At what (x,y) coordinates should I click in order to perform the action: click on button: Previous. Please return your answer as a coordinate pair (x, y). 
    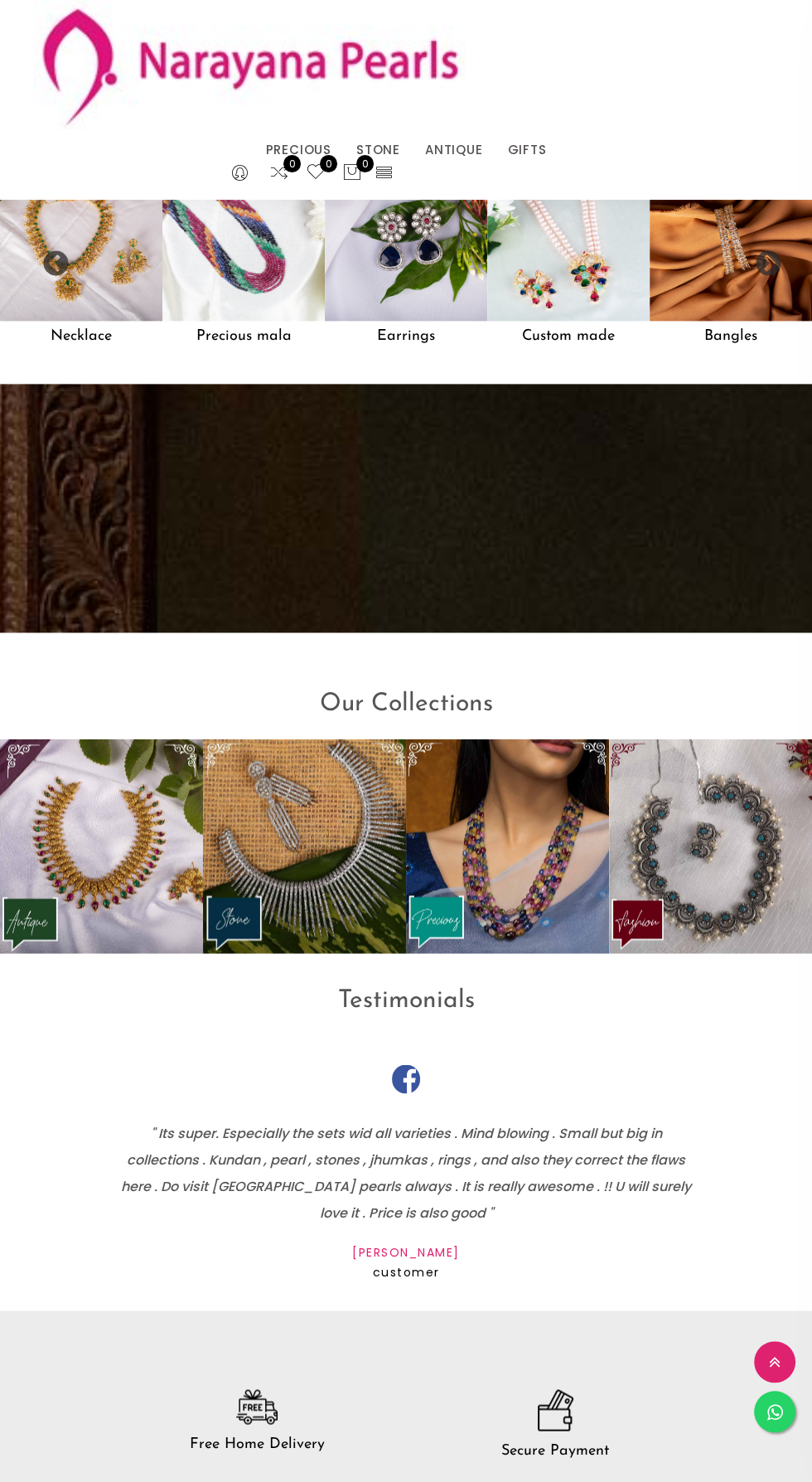
    Looking at the image, I should click on (50, 259).